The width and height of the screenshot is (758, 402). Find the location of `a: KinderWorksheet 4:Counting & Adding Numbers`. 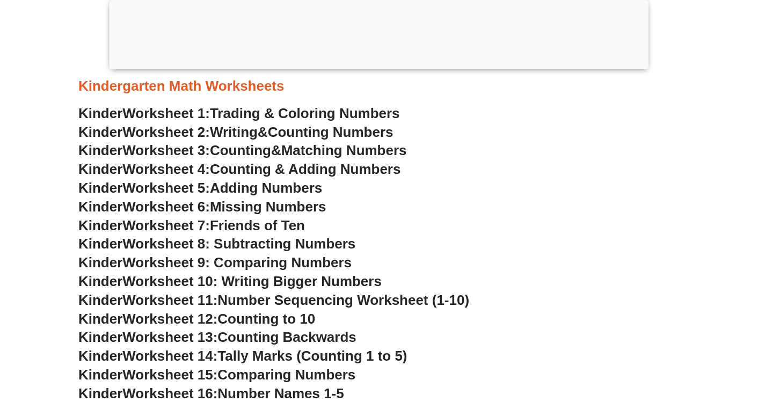

a: KinderWorksheet 4:Counting & Adding Numbers is located at coordinates (239, 169).